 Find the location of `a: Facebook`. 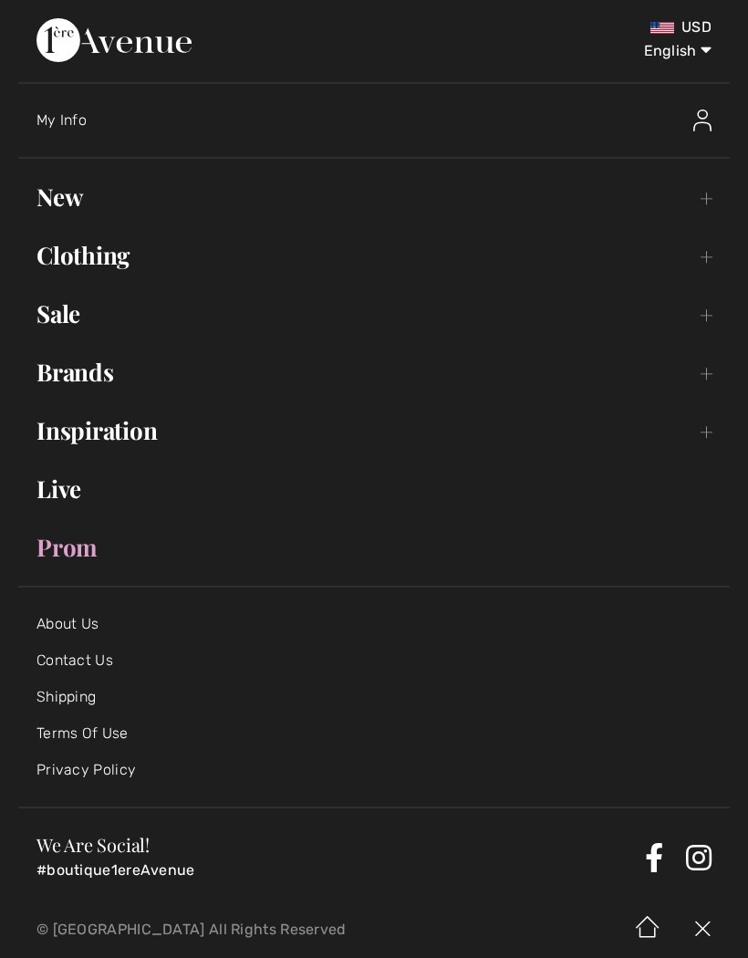

a: Facebook is located at coordinates (654, 858).